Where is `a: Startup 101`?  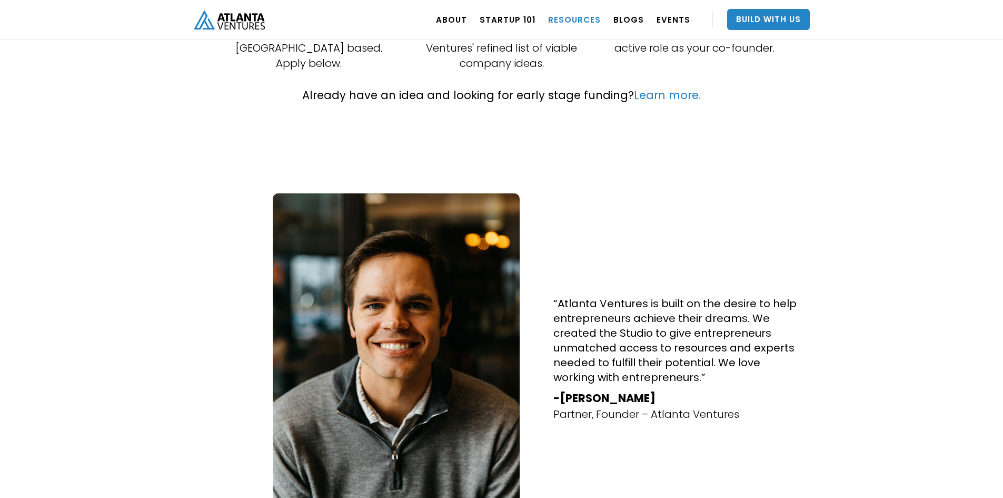 a: Startup 101 is located at coordinates (508, 19).